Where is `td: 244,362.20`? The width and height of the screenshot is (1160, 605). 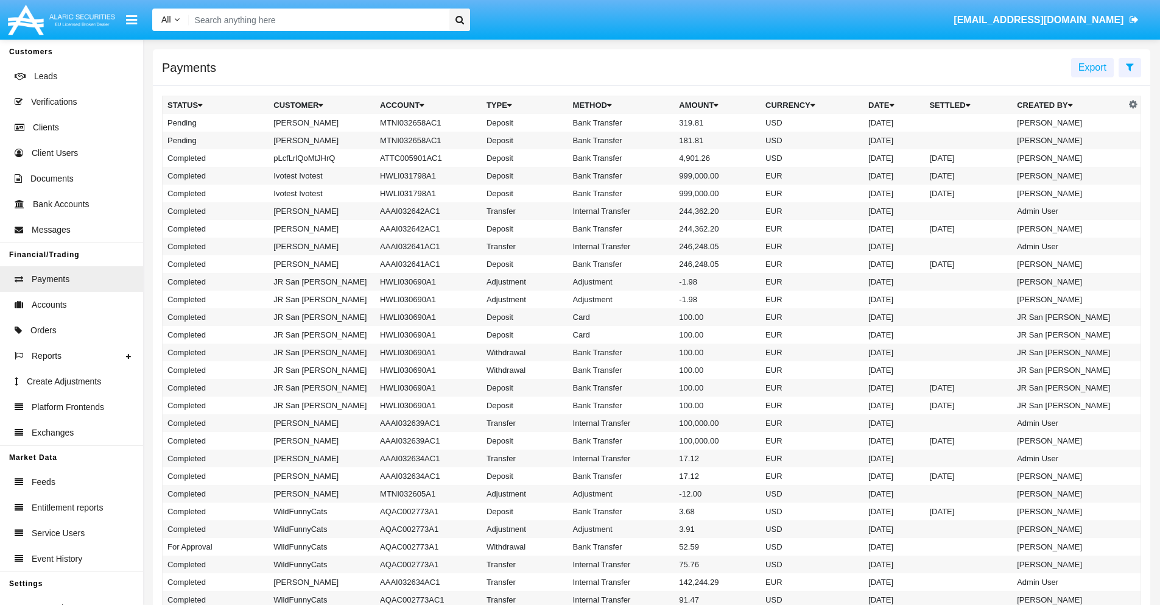
td: 244,362.20 is located at coordinates (717, 211).